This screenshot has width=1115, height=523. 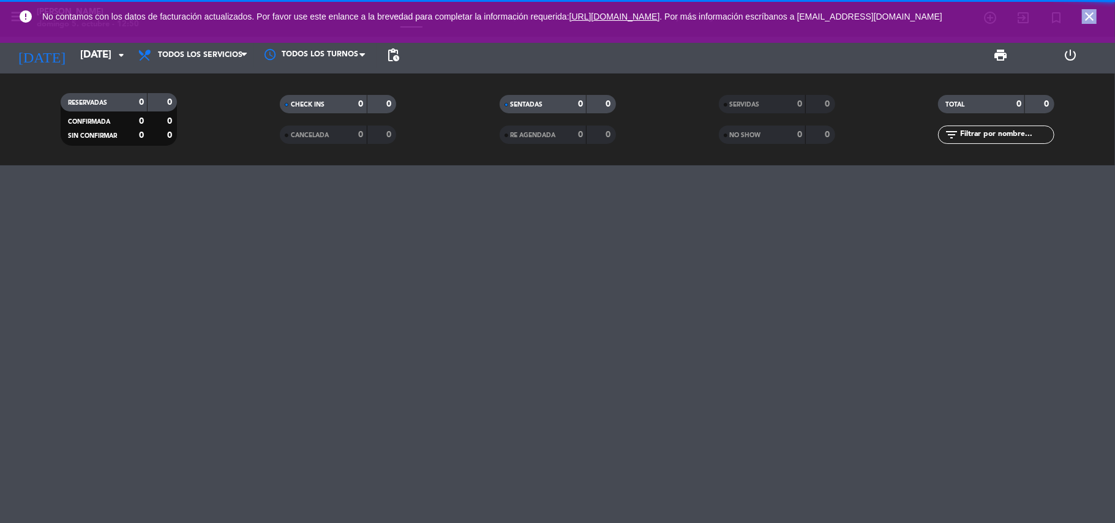 What do you see at coordinates (527, 105) in the screenshot?
I see `span: SENTADAS` at bounding box center [527, 105].